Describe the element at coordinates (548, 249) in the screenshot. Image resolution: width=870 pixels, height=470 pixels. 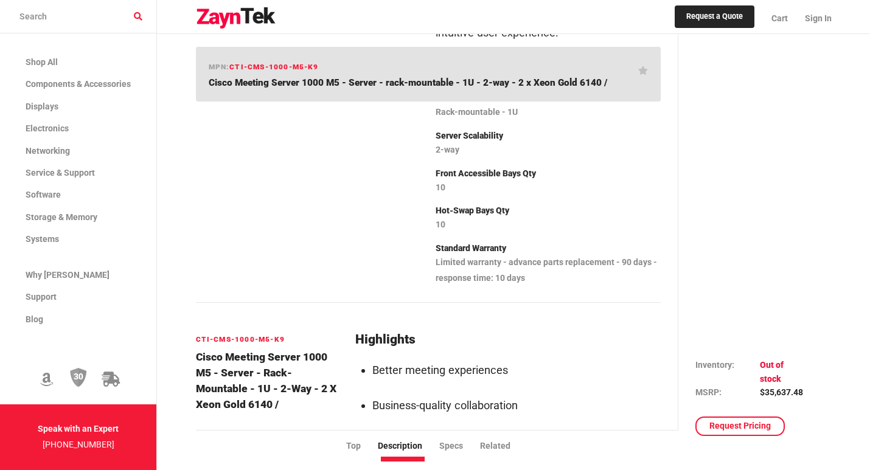
I see `p: Standard Warranty` at that location.